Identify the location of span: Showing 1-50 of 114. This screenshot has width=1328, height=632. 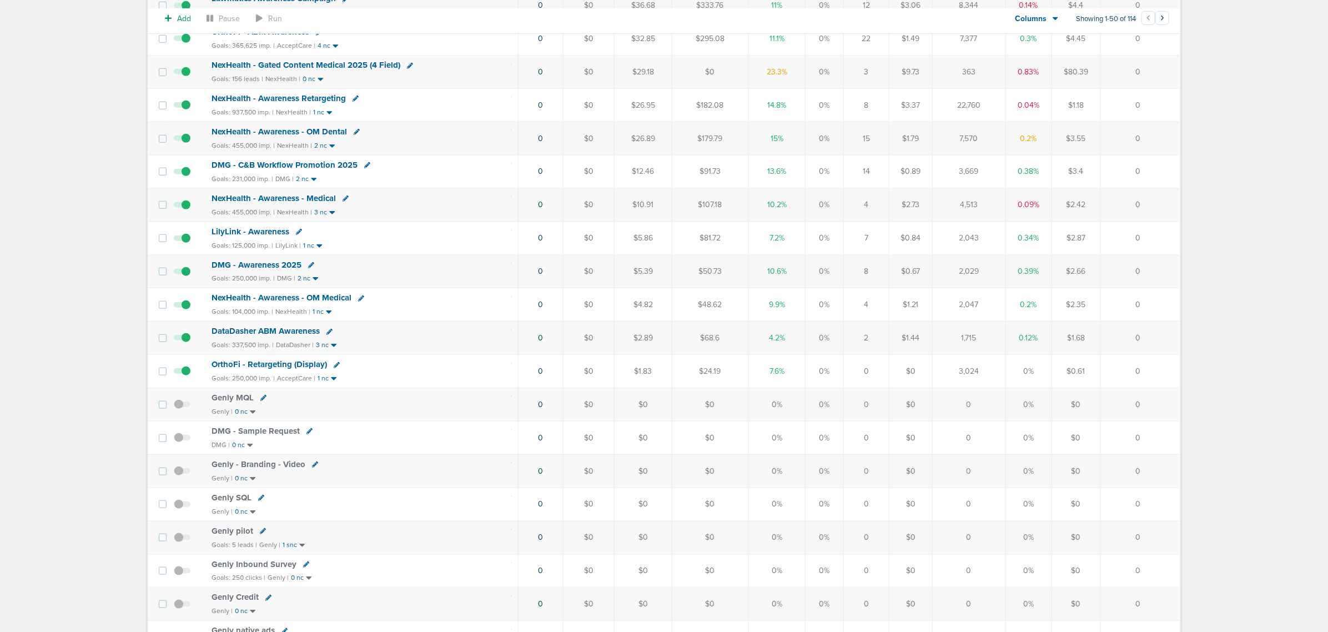
(1106, 19).